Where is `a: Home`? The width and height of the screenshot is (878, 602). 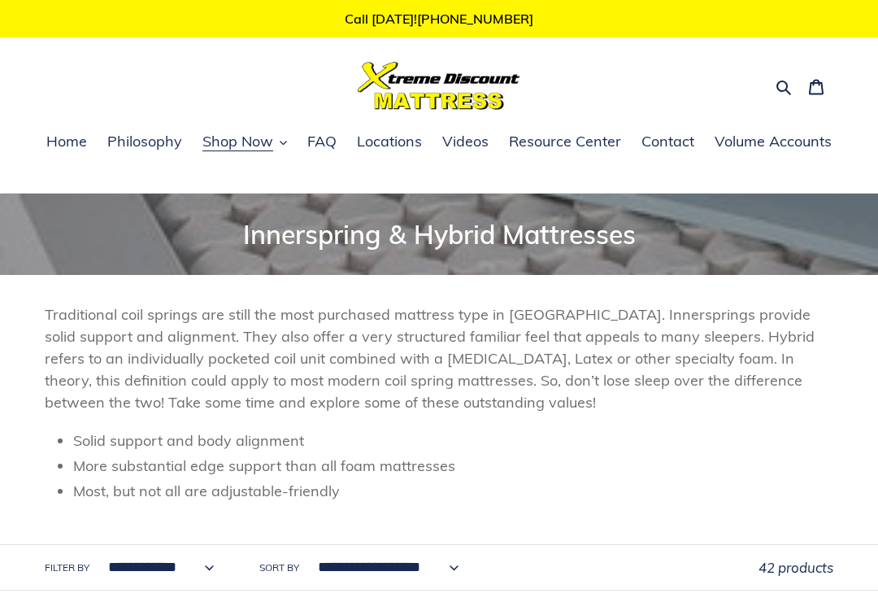 a: Home is located at coordinates (67, 142).